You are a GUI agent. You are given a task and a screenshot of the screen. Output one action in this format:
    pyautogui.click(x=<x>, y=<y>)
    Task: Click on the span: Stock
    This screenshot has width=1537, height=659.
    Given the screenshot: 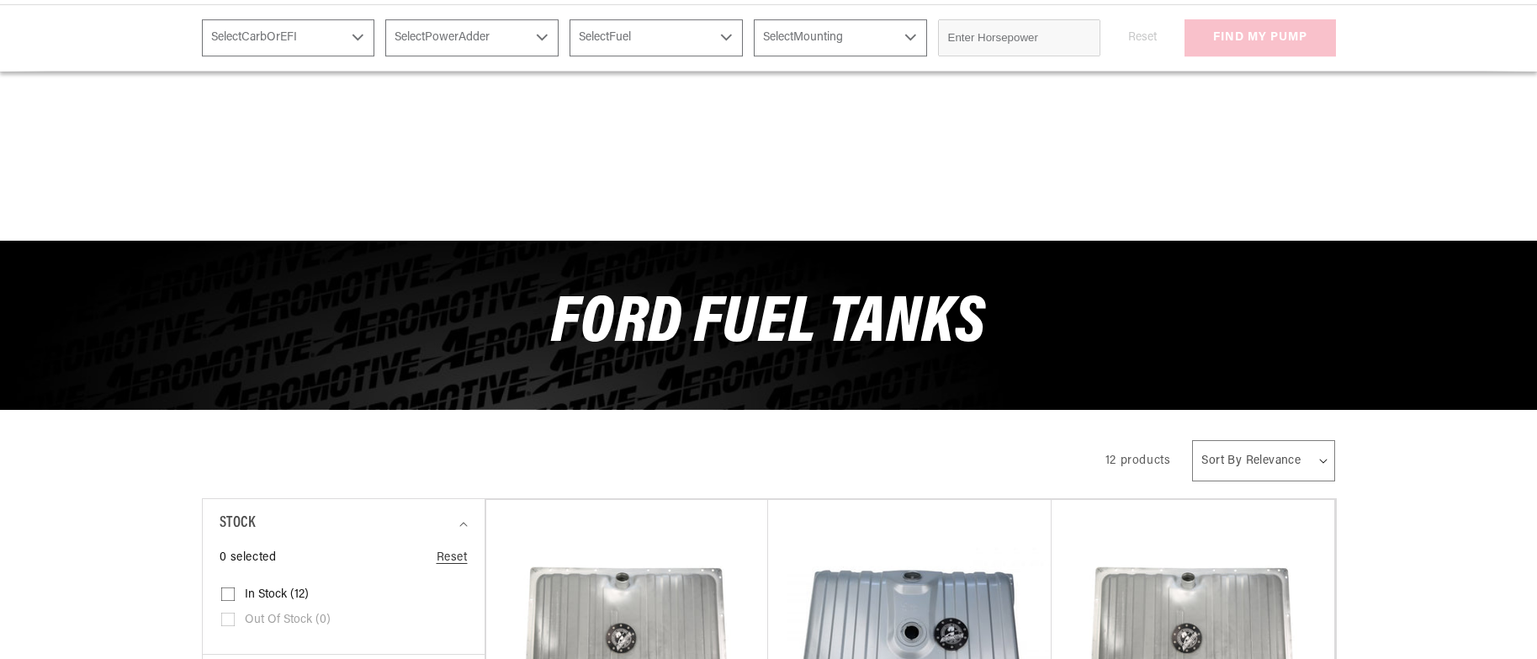 What is the action you would take?
    pyautogui.click(x=237, y=523)
    